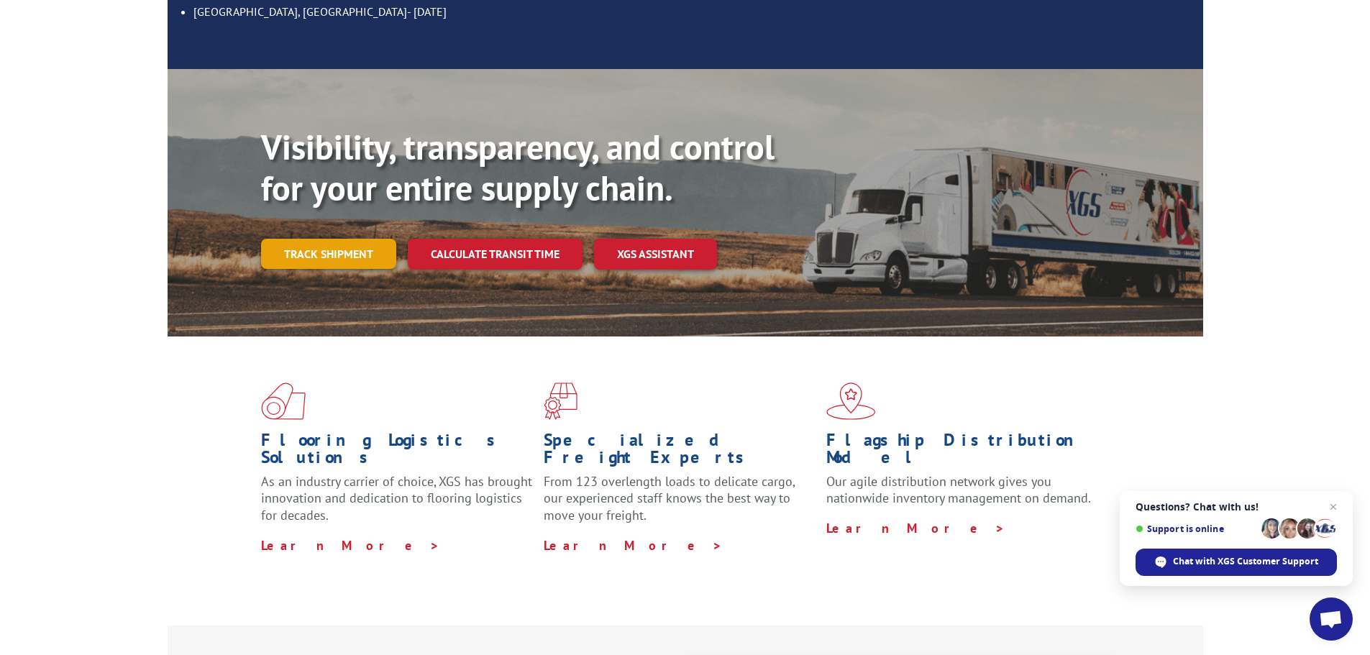 Image resolution: width=1370 pixels, height=655 pixels. Describe the element at coordinates (518, 168) in the screenshot. I see `b: Visibility, transparency, and control for your entire supply chain.` at that location.